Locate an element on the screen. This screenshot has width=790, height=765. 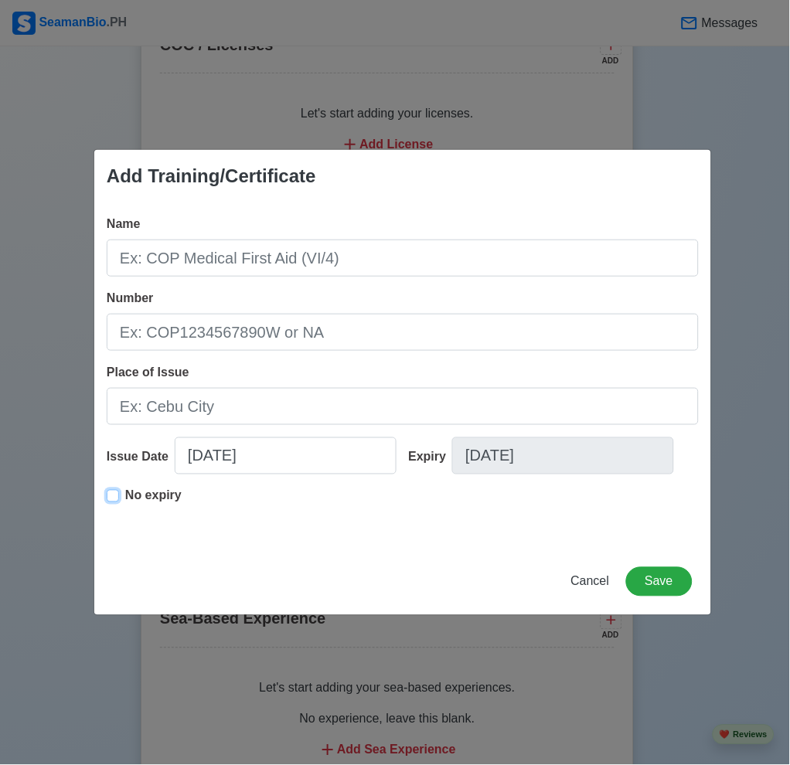
span: Name is located at coordinates (124, 223).